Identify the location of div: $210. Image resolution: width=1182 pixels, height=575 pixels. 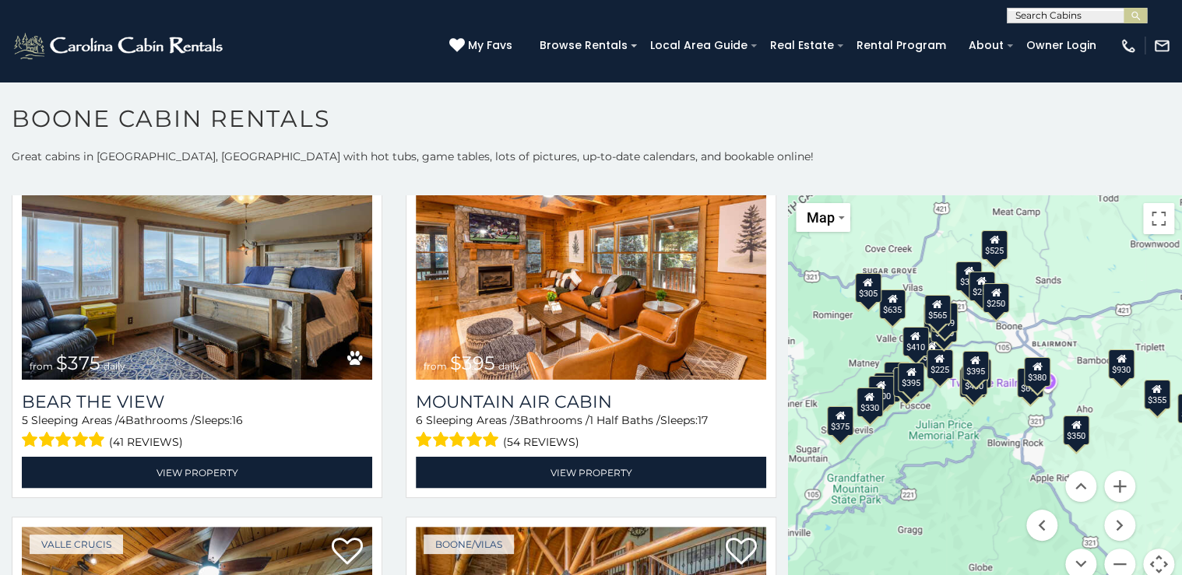
(944, 328).